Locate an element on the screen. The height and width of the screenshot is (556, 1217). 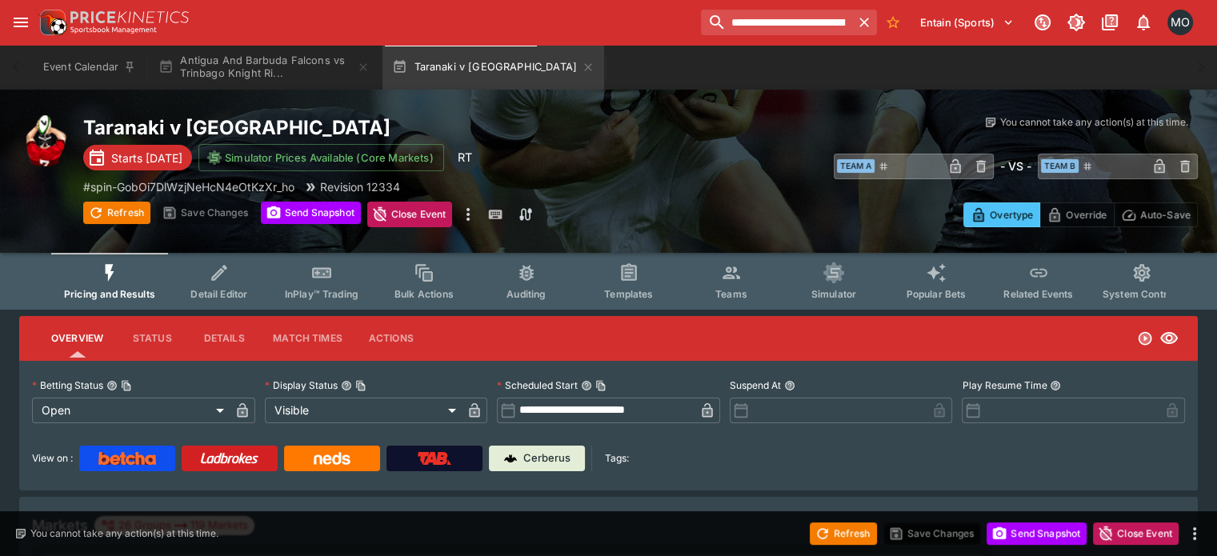
span: Team A is located at coordinates (855, 166).